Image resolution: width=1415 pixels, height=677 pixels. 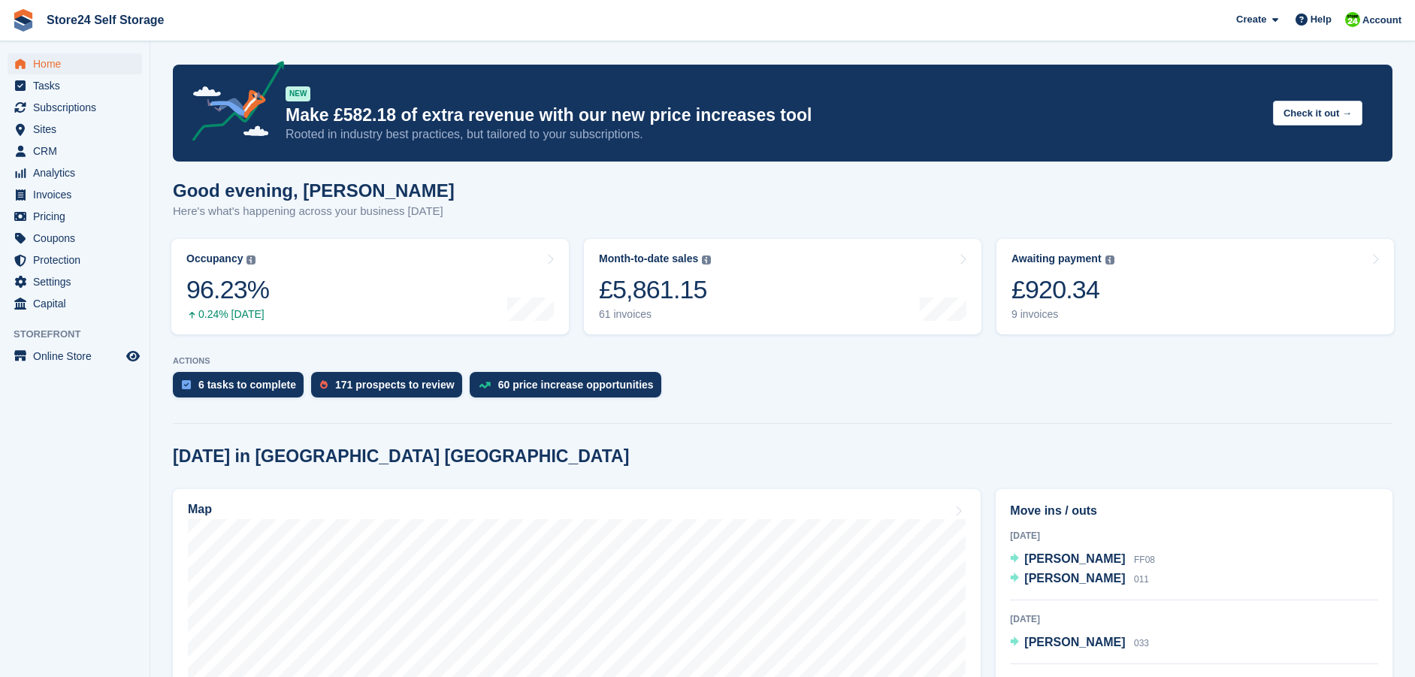 I want to click on img: price-adjustments-announcement-icon-8257ccfd72463d97f412b2fc003d46551f7dbcb40ab6d574587a9cd5c0d94..., so click(x=232, y=104).